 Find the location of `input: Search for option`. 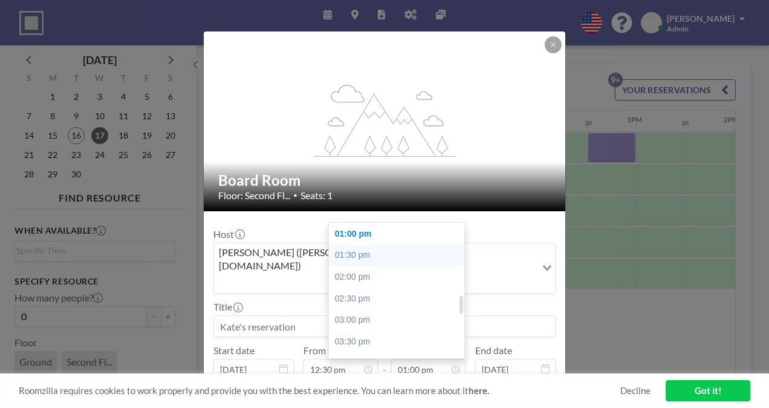

input: Search for option is located at coordinates (375, 282).